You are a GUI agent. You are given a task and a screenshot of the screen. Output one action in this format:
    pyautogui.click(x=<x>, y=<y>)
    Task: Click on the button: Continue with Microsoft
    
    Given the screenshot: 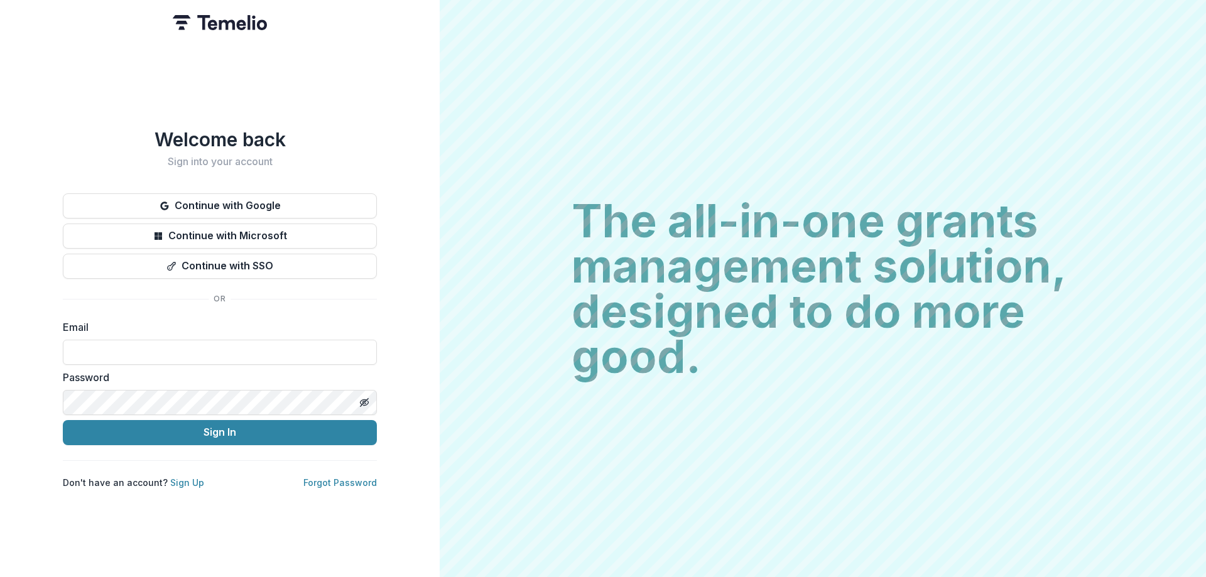 What is the action you would take?
    pyautogui.click(x=220, y=236)
    